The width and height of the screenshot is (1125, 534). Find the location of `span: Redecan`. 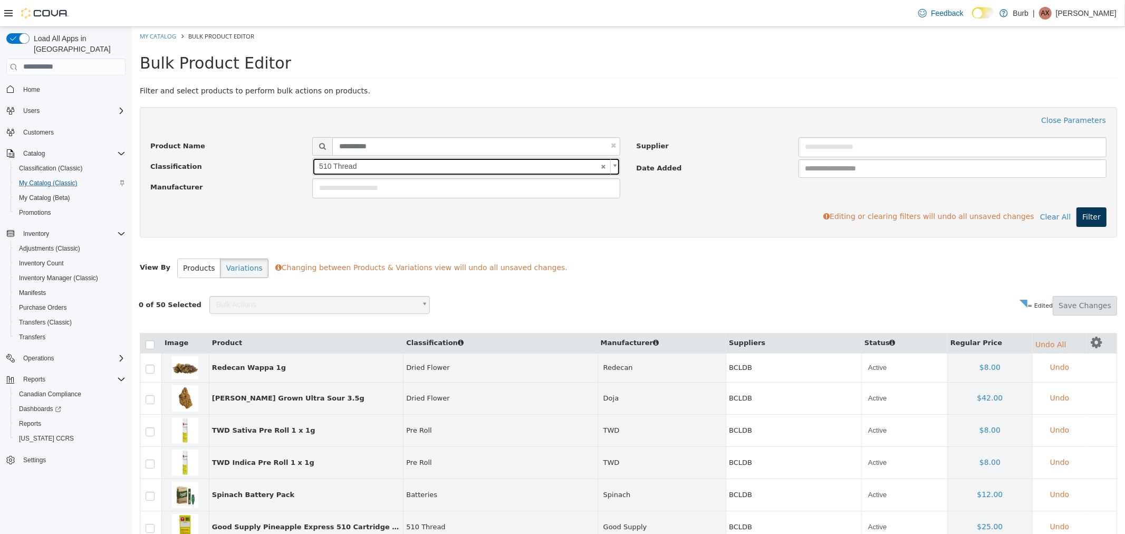

span: Redecan is located at coordinates (483, 341).